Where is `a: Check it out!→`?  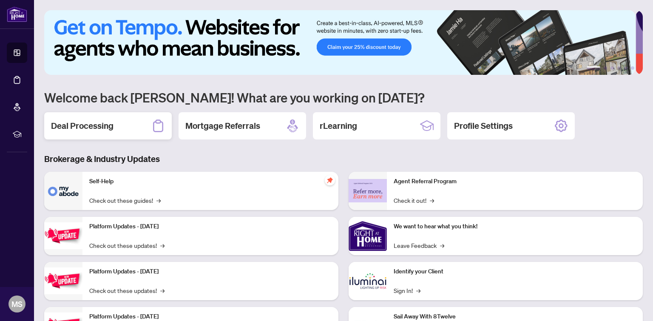 a: Check it out!→ is located at coordinates (413, 200).